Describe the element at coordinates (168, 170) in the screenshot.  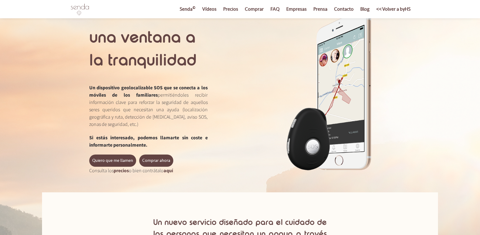
I see `a: aquí` at that location.